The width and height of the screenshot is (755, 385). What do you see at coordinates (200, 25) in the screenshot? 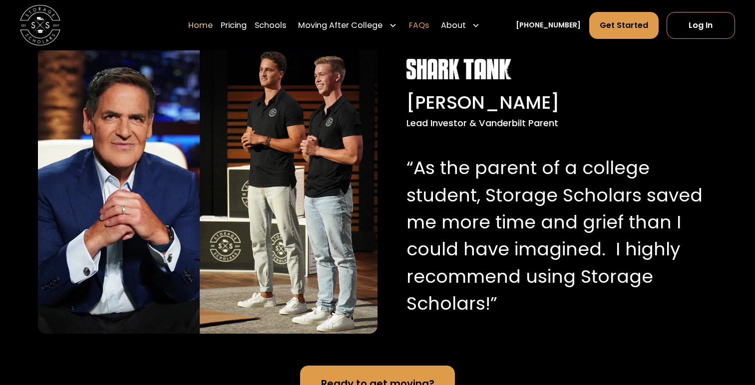
I see `a: Home` at bounding box center [200, 25].